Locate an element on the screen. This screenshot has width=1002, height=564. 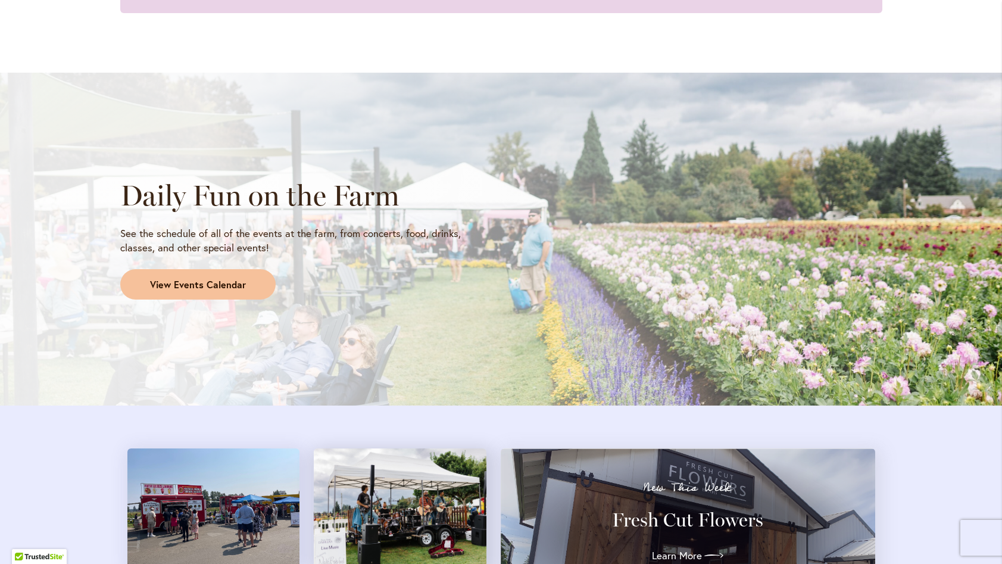
span: View Events Calendar is located at coordinates (198, 285).